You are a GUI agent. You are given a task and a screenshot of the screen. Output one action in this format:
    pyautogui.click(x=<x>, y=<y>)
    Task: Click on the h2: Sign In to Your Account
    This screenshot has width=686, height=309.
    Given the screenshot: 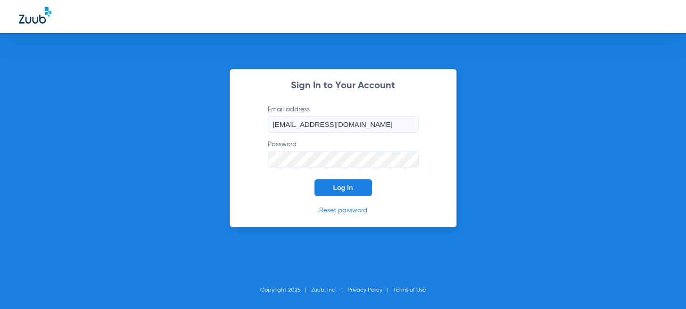 What is the action you would take?
    pyautogui.click(x=343, y=86)
    